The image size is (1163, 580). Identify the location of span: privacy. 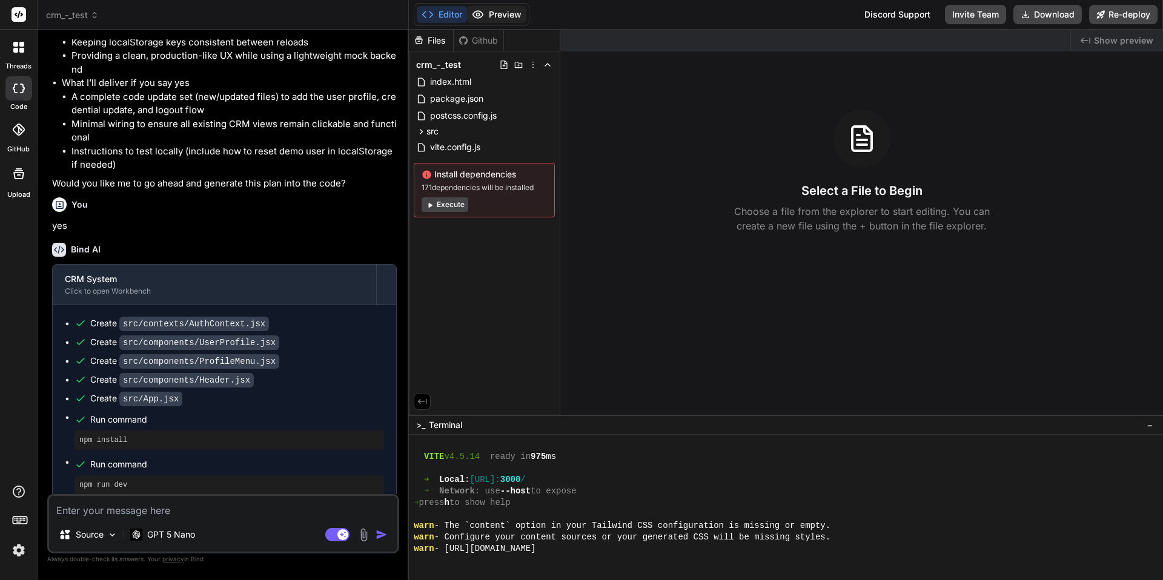
(173, 559).